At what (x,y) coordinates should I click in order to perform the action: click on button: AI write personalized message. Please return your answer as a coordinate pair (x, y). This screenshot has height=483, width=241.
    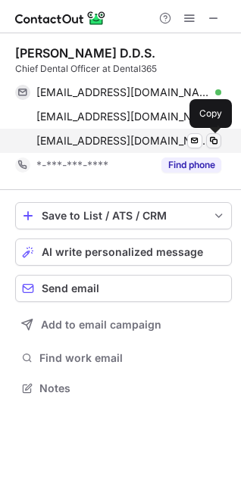
    Looking at the image, I should click on (123, 252).